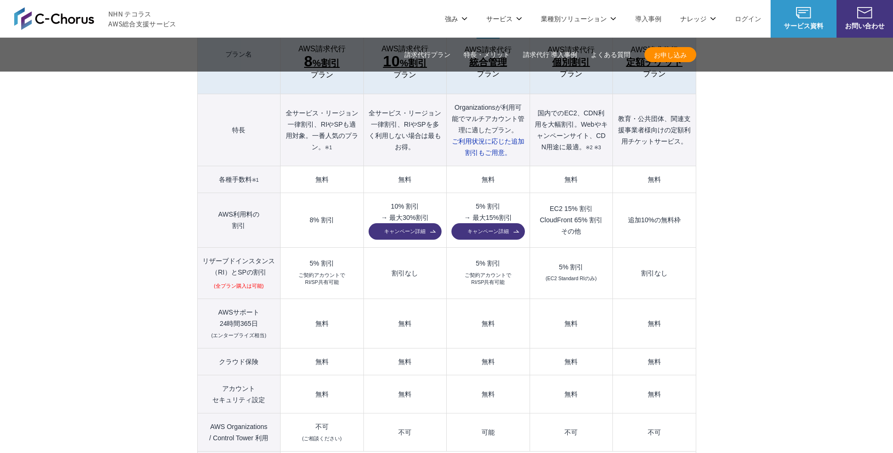 The image size is (893, 453). What do you see at coordinates (488, 147) in the screenshot?
I see `span: ご利用状況に応じた` at bounding box center [488, 147].